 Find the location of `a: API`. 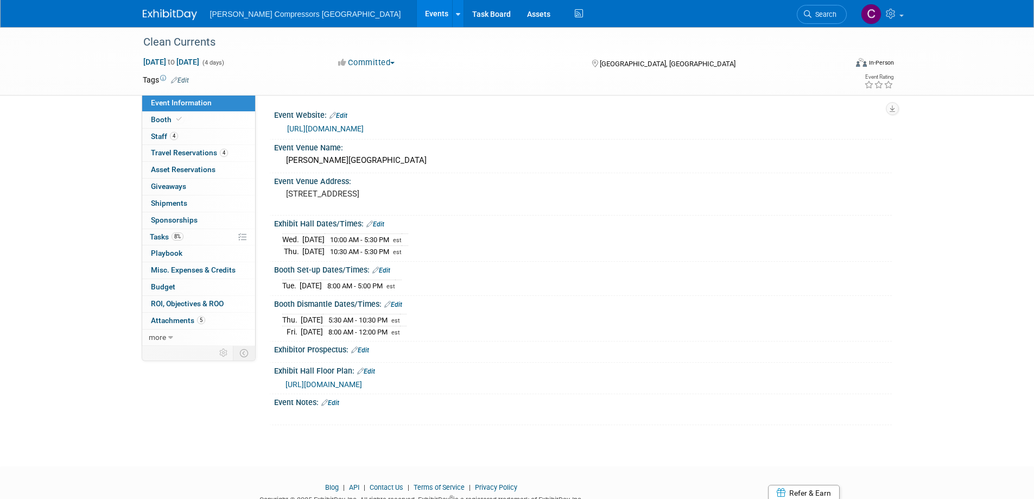

a: API is located at coordinates (354, 487).